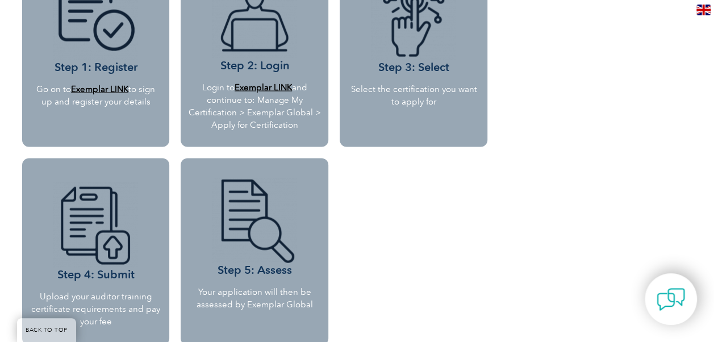  What do you see at coordinates (703, 10) in the screenshot?
I see `img: en` at bounding box center [703, 10].